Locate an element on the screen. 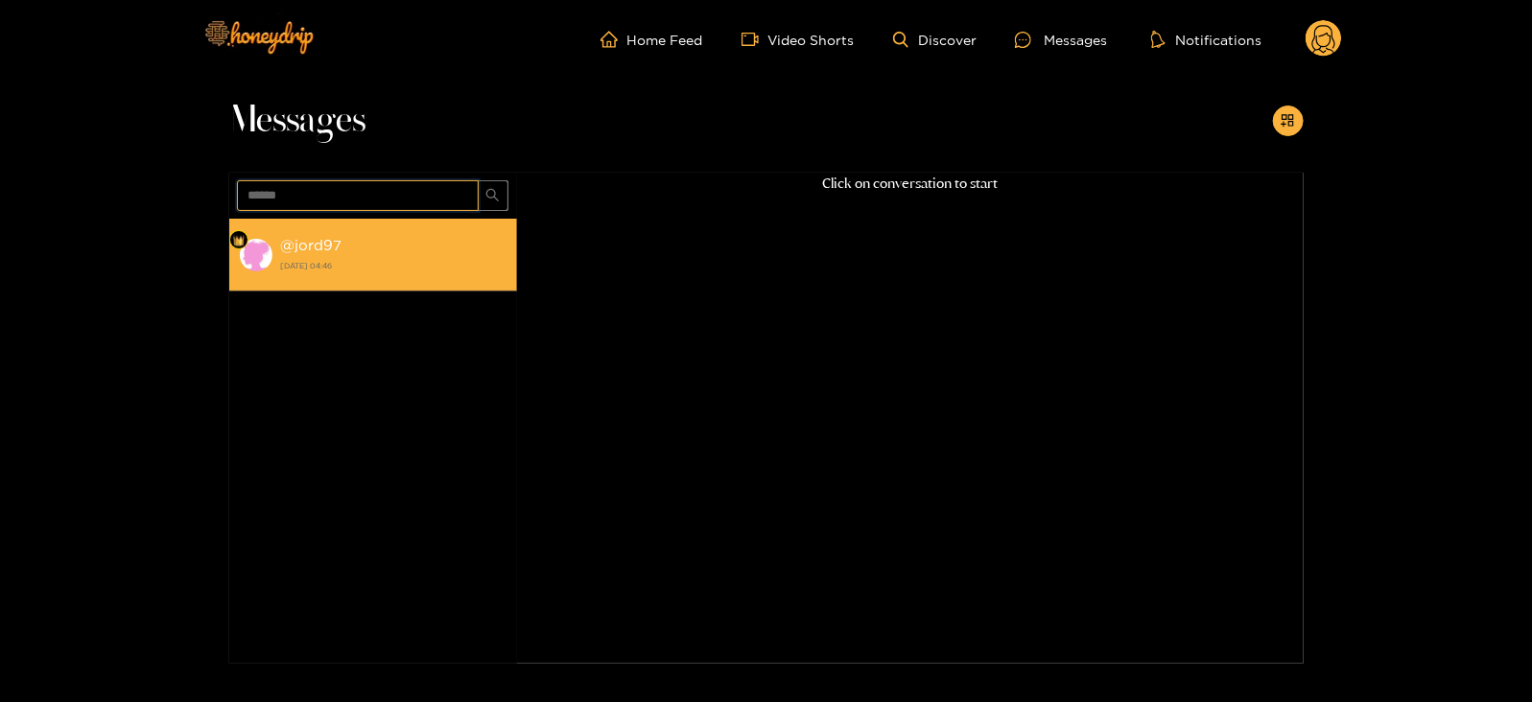 This screenshot has width=1532, height=702. a: Discover is located at coordinates (934, 39).